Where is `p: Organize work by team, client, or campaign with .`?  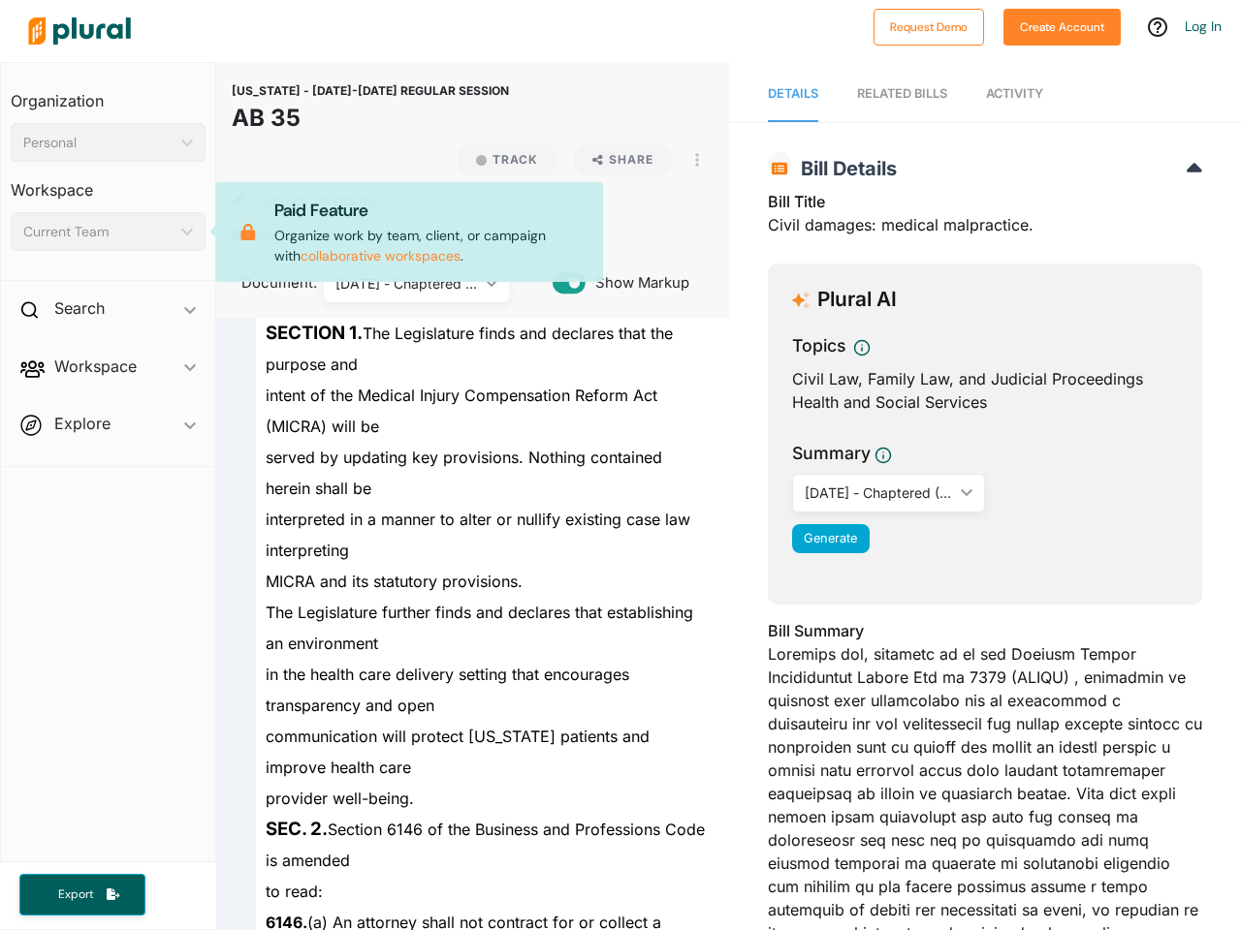 p: Organize work by team, client, or campaign with . is located at coordinates (430, 232).